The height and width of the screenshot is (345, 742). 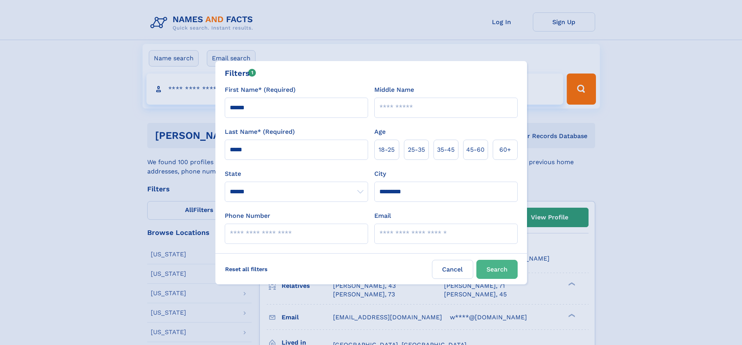 What do you see at coordinates (394, 90) in the screenshot?
I see `label: Middle Name` at bounding box center [394, 90].